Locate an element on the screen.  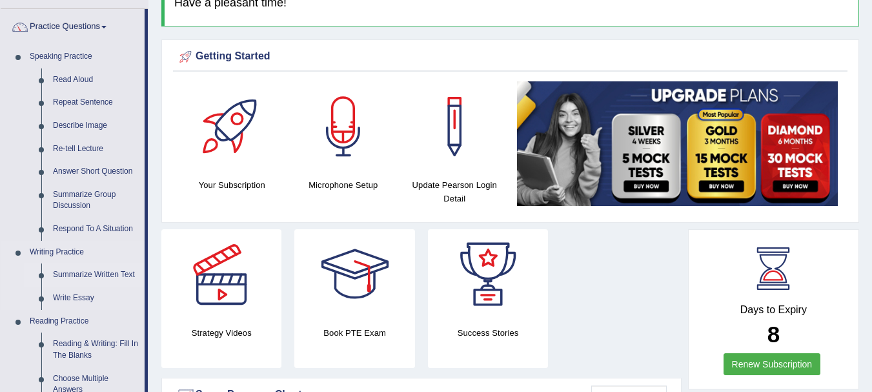
h4: Success Stories is located at coordinates (488, 332).